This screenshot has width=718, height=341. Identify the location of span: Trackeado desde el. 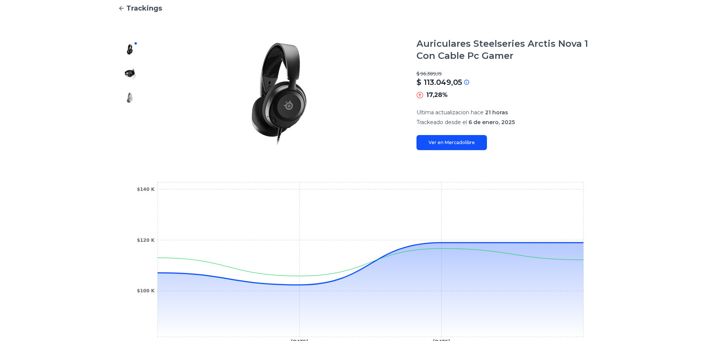
(442, 122).